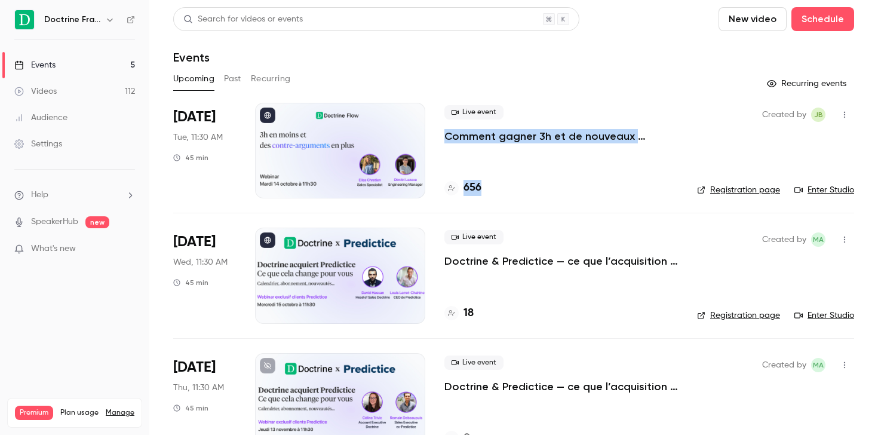  I want to click on button: Past, so click(232, 79).